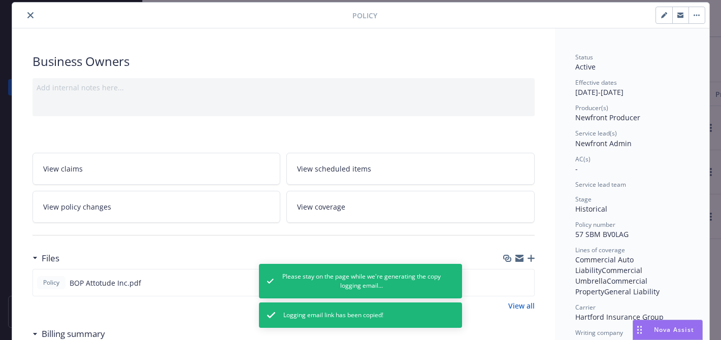 This screenshot has height=340, width=721. I want to click on span: Stage, so click(584, 199).